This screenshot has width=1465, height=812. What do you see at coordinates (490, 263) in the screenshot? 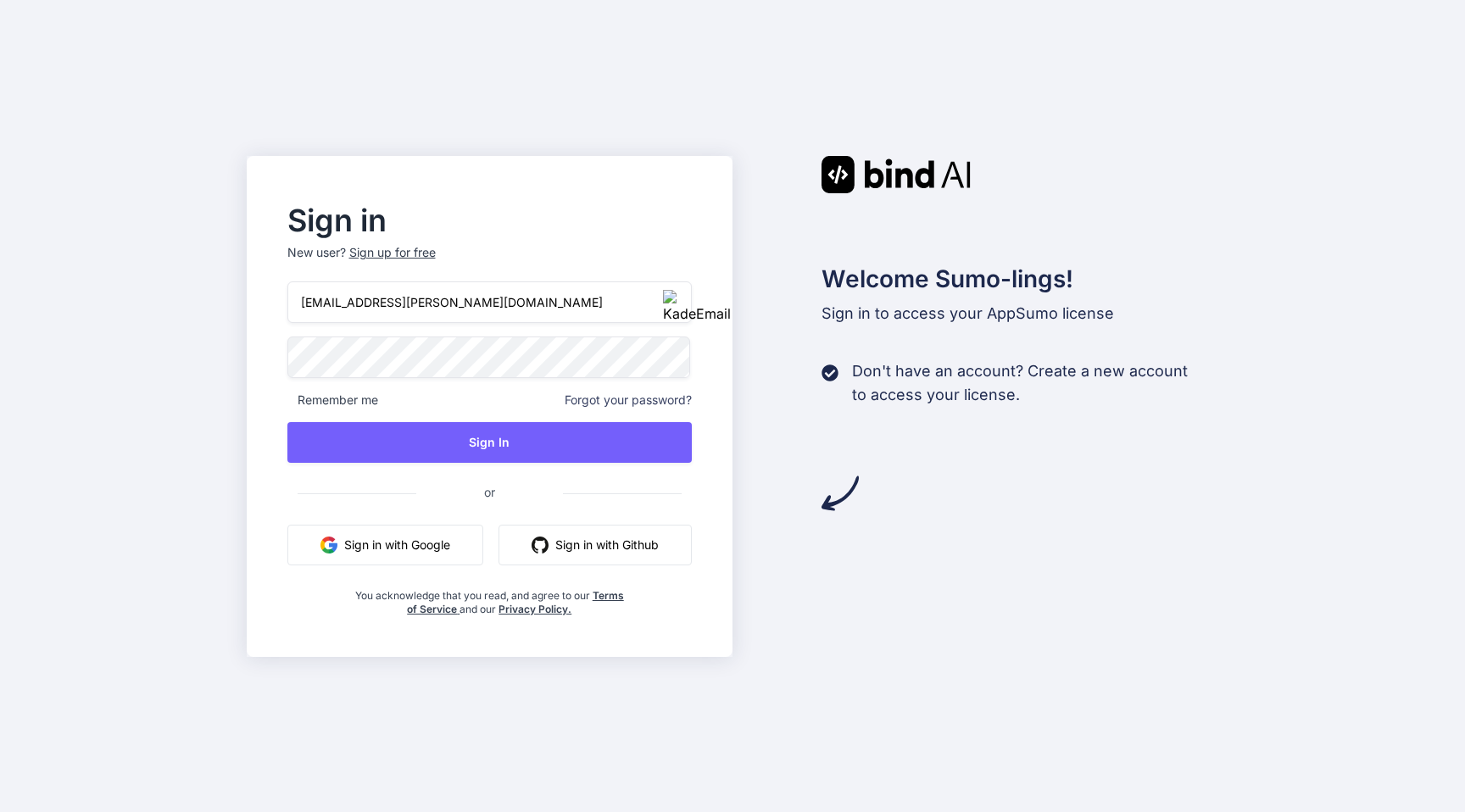
I see `p: New user?` at bounding box center [490, 263].